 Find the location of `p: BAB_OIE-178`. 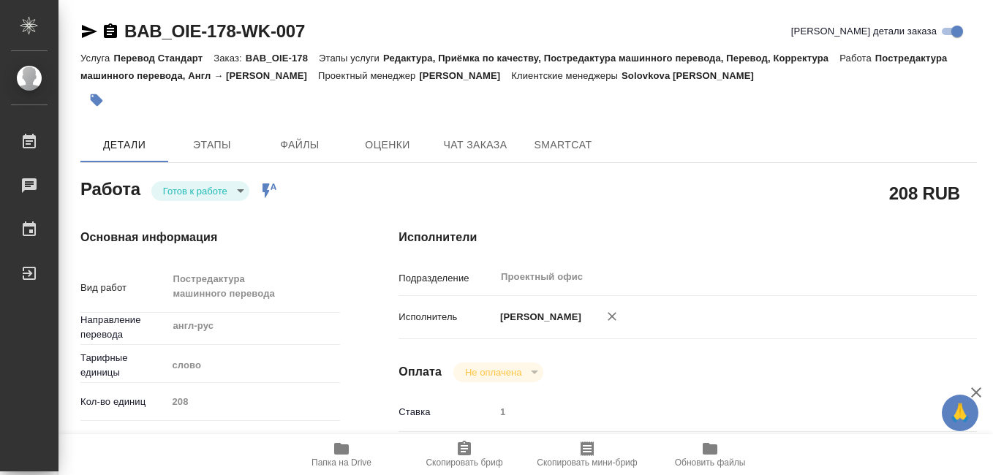

p: BAB_OIE-178 is located at coordinates (282, 58).